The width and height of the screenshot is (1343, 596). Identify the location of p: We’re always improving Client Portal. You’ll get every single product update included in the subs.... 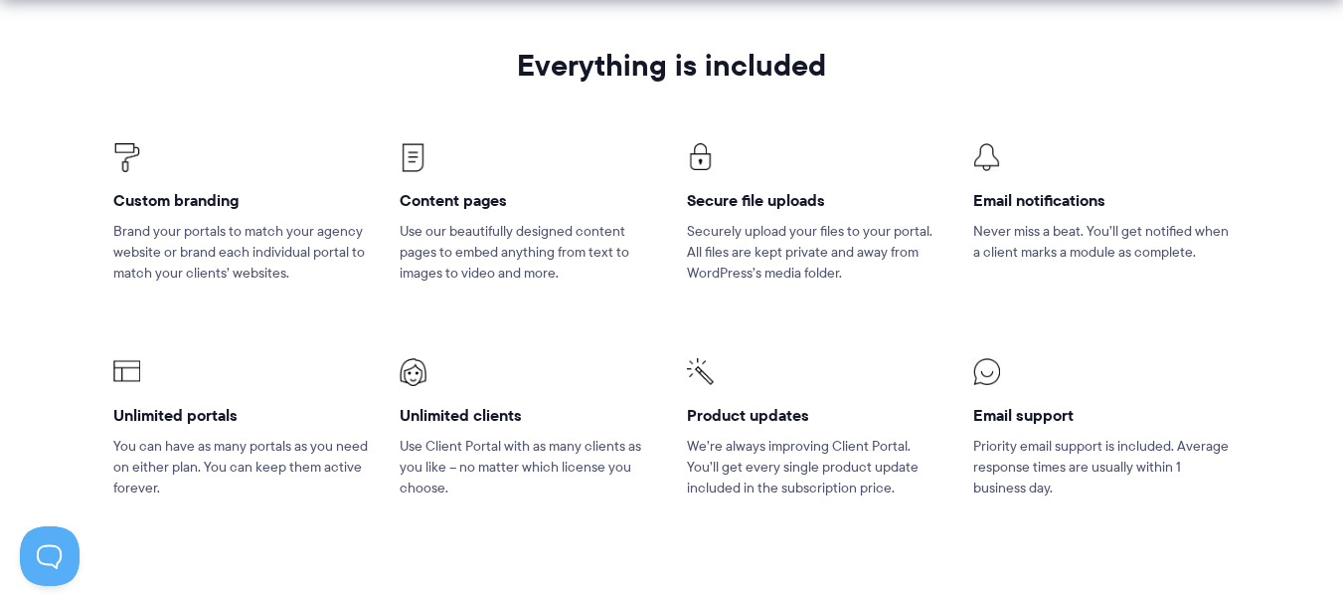
(815, 466).